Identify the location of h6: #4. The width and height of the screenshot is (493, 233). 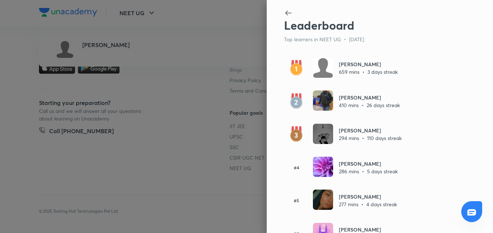
(297, 167).